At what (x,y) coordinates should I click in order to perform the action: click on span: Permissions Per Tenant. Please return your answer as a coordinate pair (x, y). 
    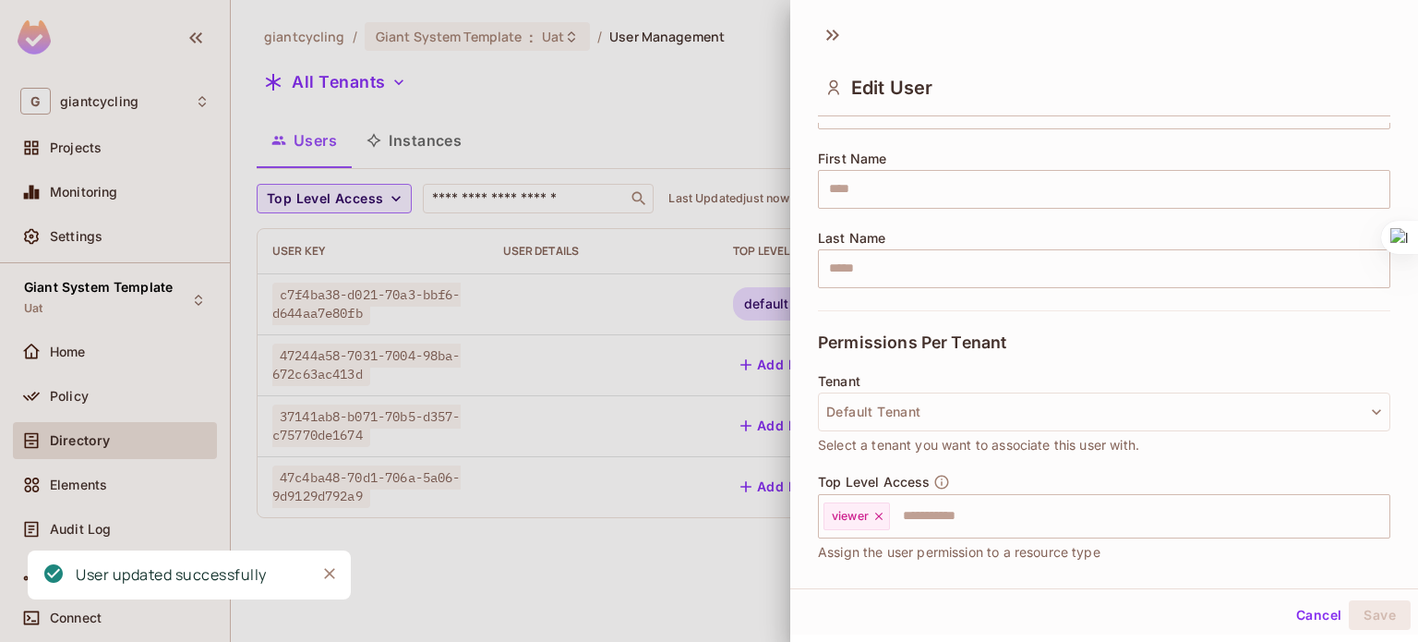
    Looking at the image, I should click on (912, 343).